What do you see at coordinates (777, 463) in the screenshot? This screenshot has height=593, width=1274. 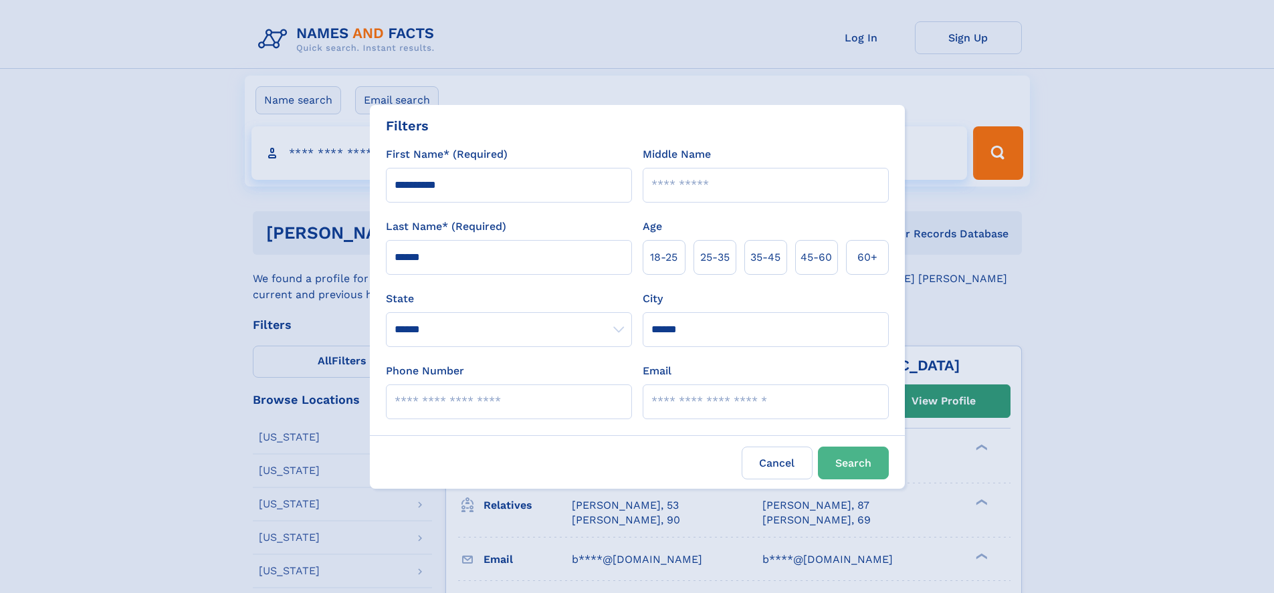 I see `label: Cancel` at bounding box center [777, 463].